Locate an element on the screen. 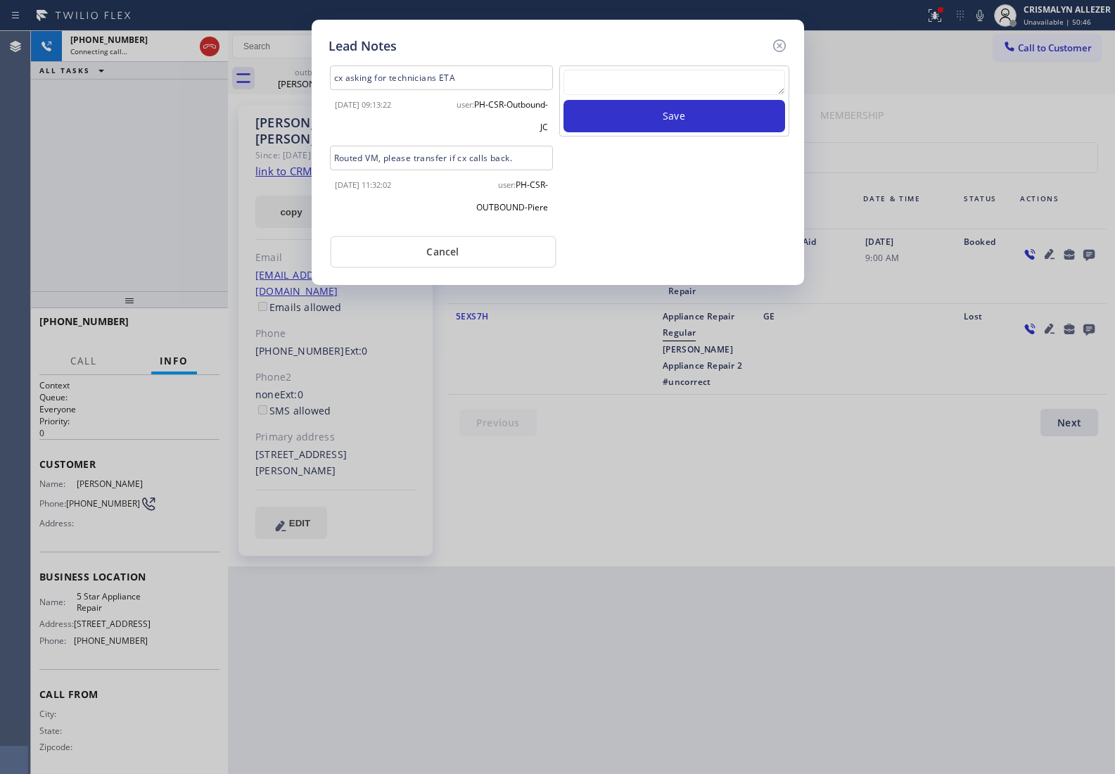  button: Cancel is located at coordinates (443, 252).